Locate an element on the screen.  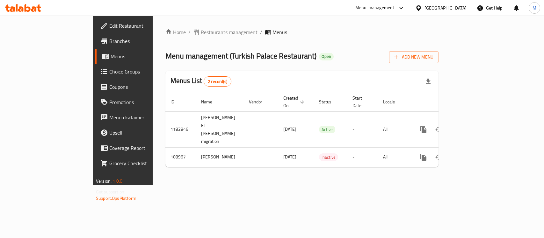
span: Active is located at coordinates (327, 130).